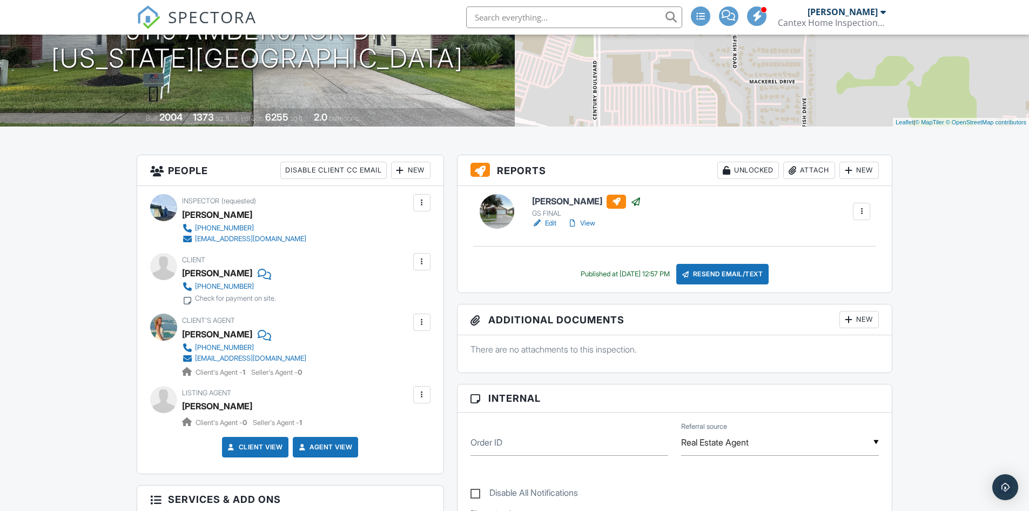  What do you see at coordinates (206, 392) in the screenshot?
I see `span: Listing Agent` at bounding box center [206, 392].